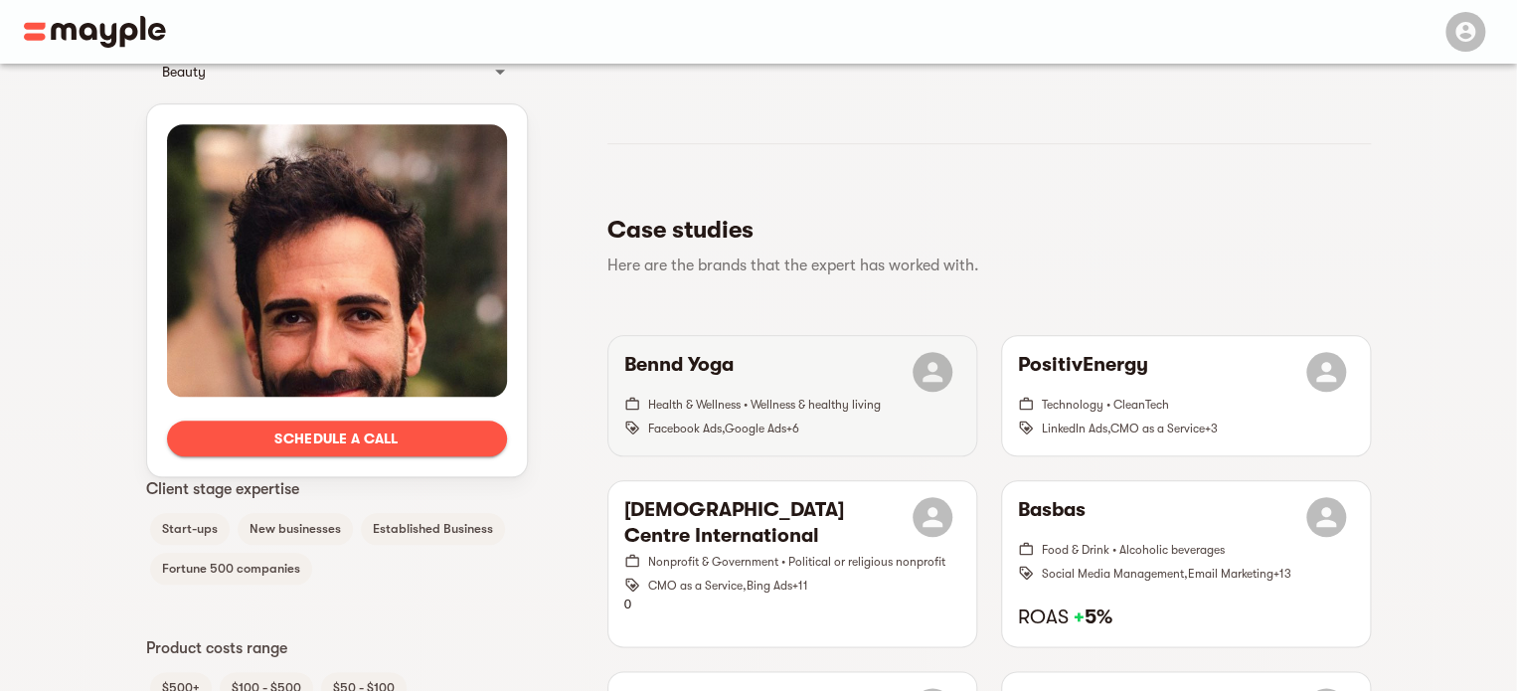 Image resolution: width=1517 pixels, height=691 pixels. Describe the element at coordinates (796, 562) in the screenshot. I see `span: Nonprofit & Government • Political or religious nonprofit` at that location.